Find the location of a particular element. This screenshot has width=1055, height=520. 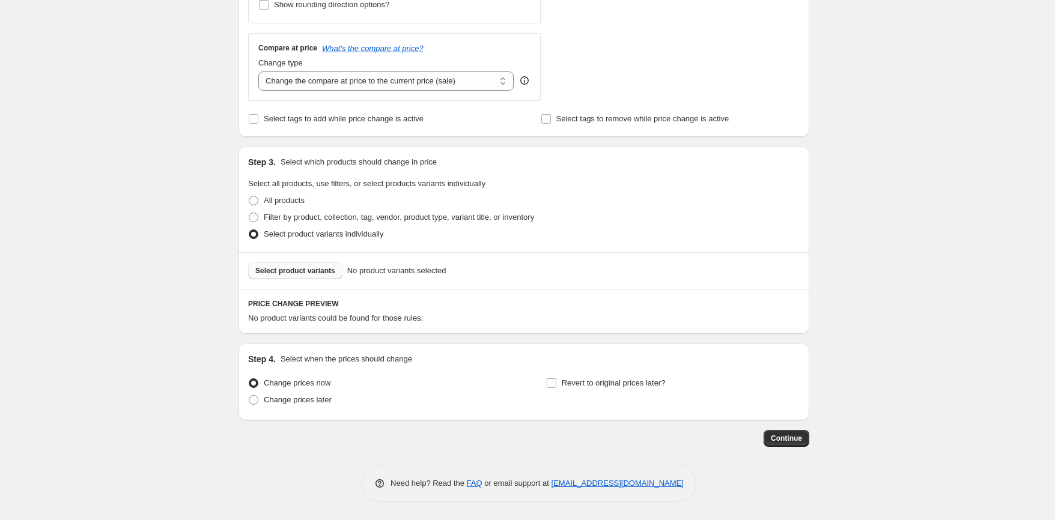

span: All products is located at coordinates (284, 200).